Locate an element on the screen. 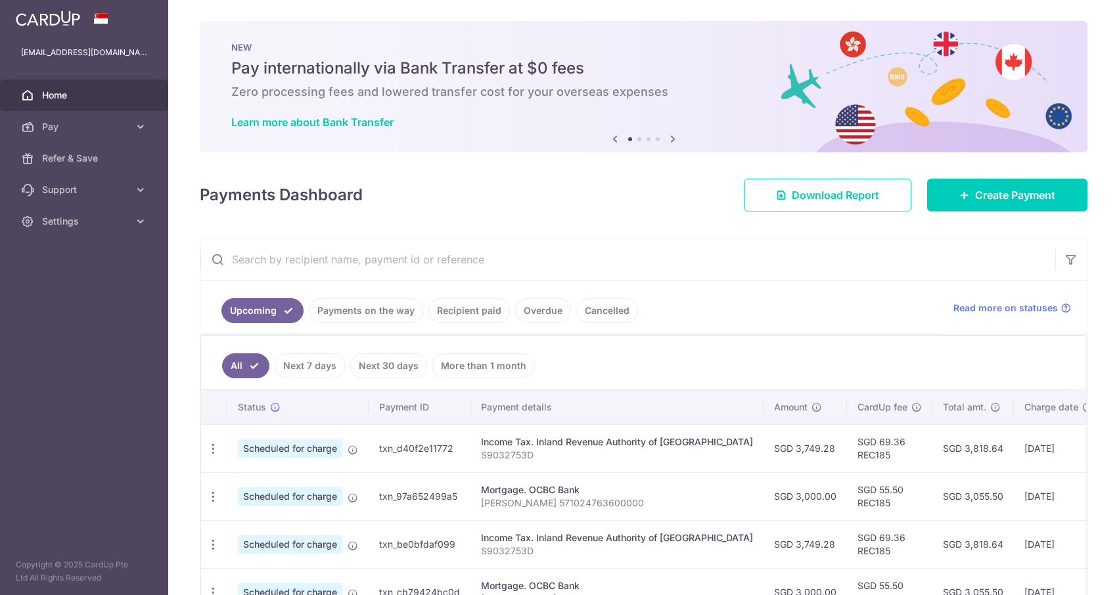 This screenshot has width=1119, height=595. a: Payments on the way is located at coordinates (366, 311).